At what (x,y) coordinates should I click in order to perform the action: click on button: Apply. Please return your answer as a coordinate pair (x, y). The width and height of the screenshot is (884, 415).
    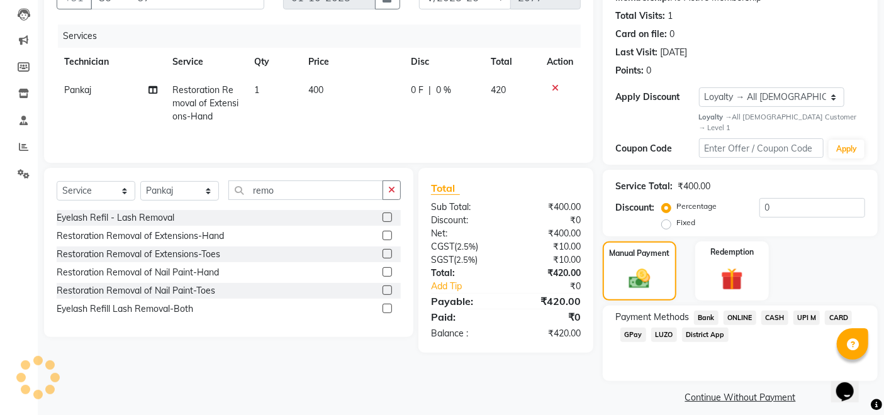
    Looking at the image, I should click on (847, 149).